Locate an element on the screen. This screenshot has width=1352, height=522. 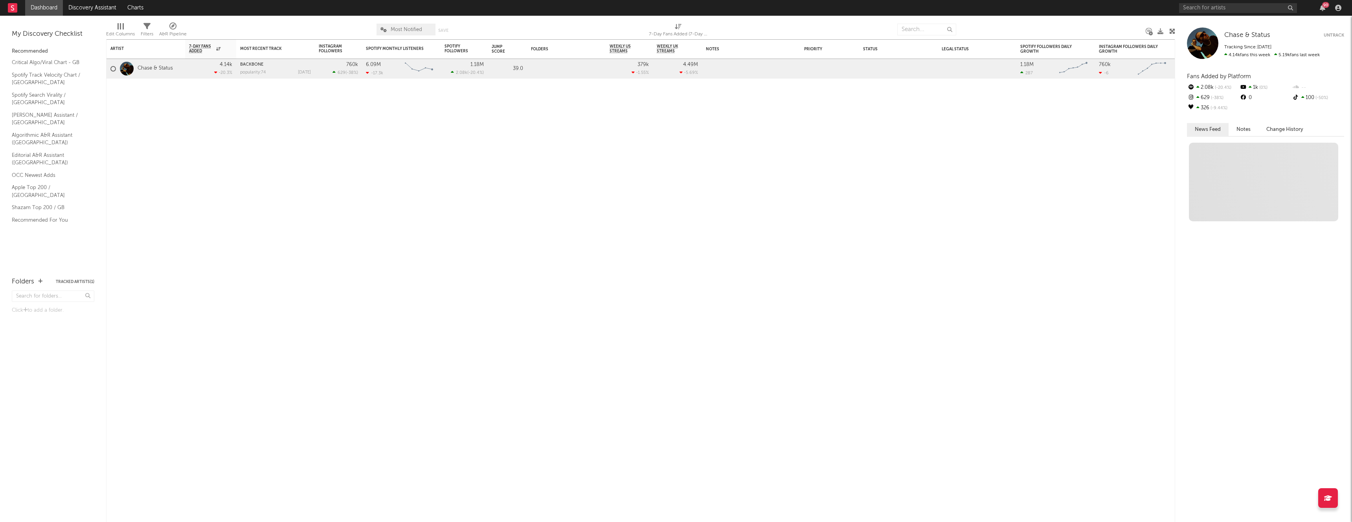
div: Most Recent Track is located at coordinates (270, 49).